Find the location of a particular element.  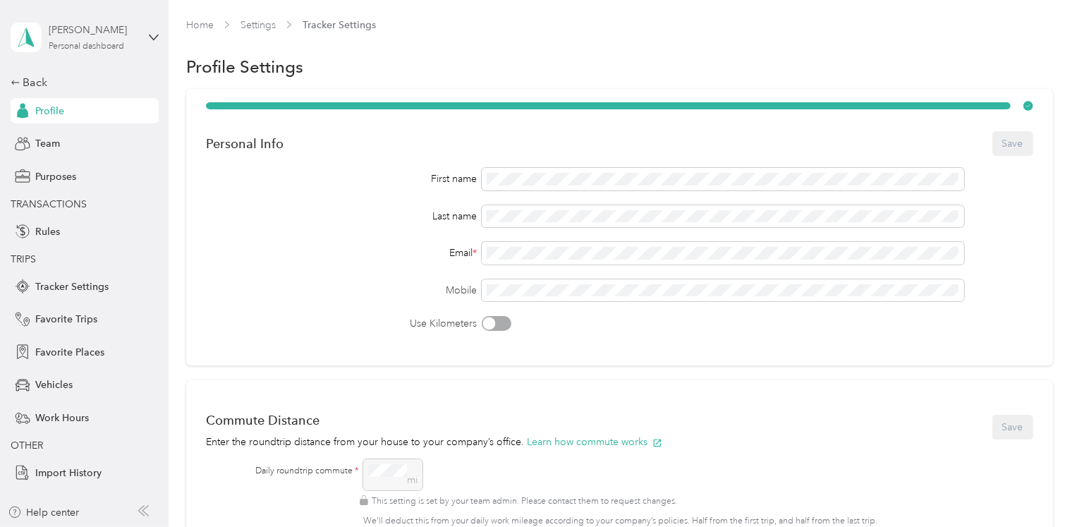

p: Enter the roundtrip distance from your house to your company’s office. is located at coordinates (434, 441).